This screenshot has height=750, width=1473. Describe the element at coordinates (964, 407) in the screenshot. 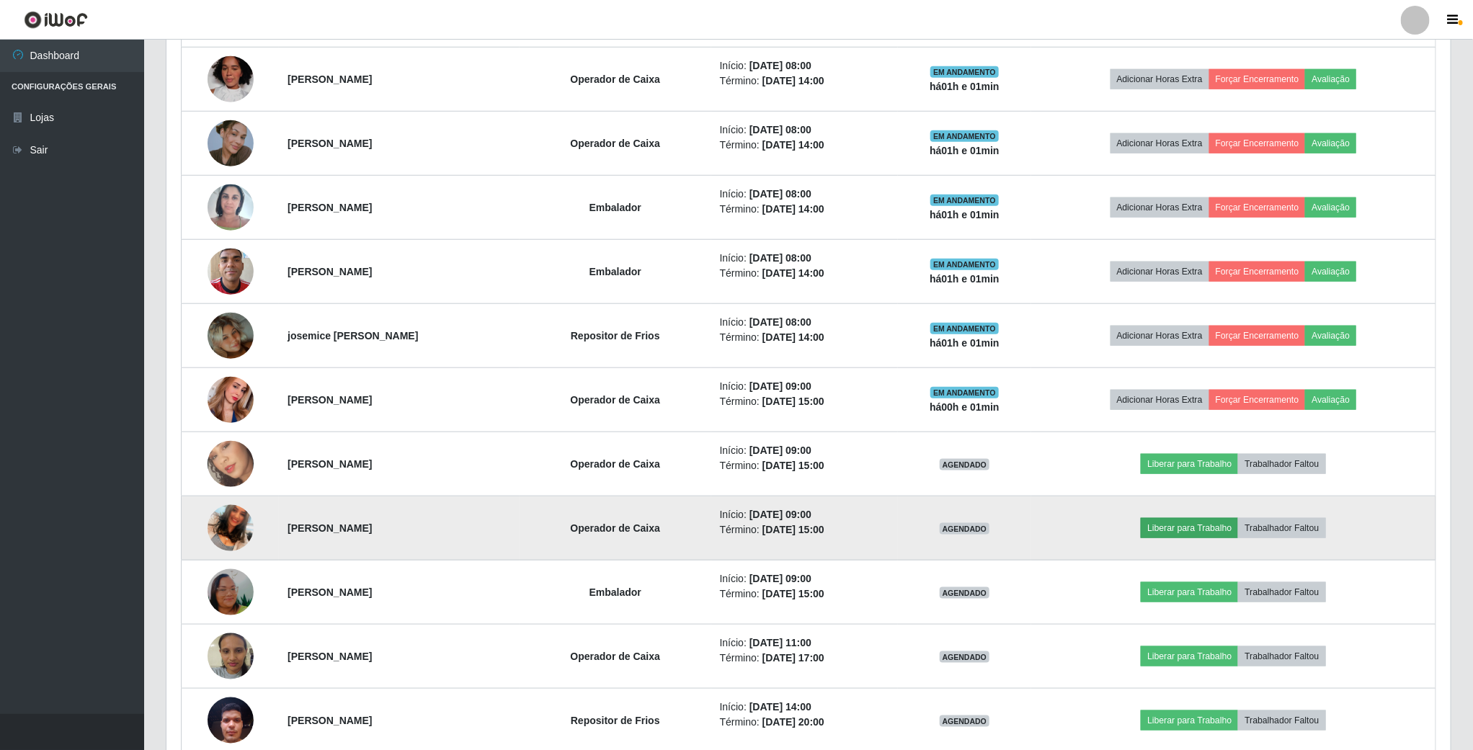

I see `strong: há 00 h e 01 min` at that location.